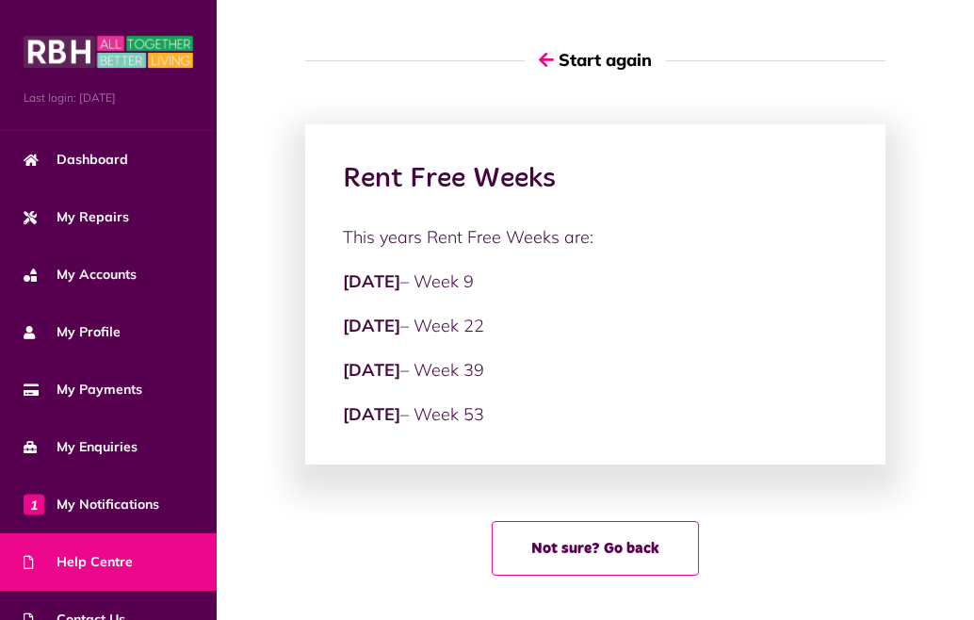 The image size is (974, 620). Describe the element at coordinates (78, 562) in the screenshot. I see `span: Help Centre` at that location.